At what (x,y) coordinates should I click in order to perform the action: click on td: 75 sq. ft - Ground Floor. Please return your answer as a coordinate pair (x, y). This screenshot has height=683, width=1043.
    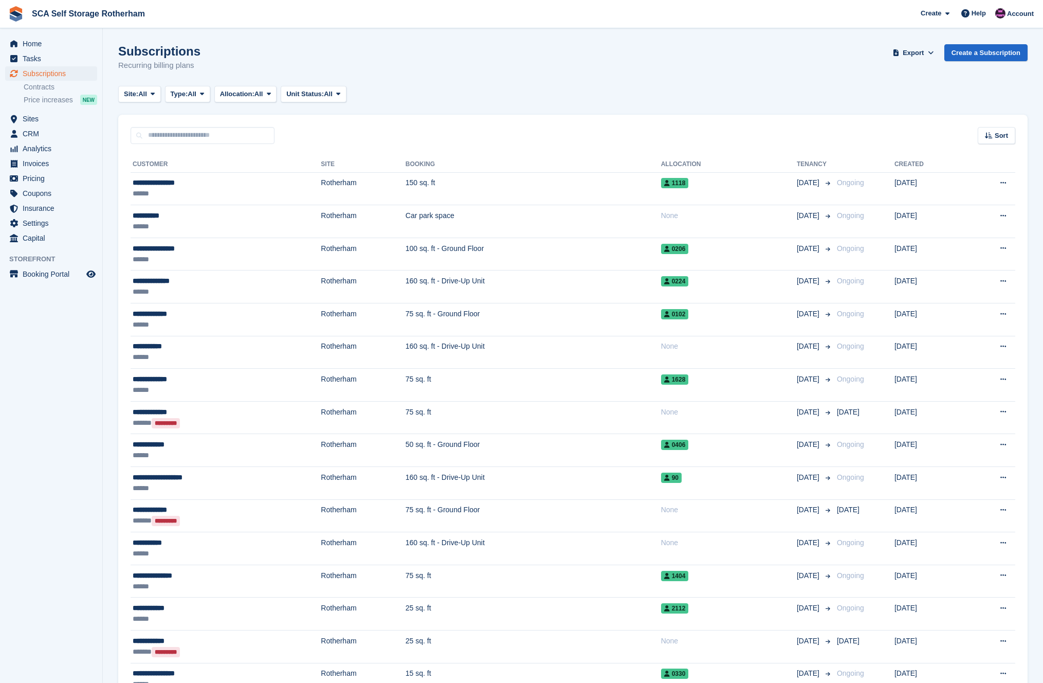
    Looking at the image, I should click on (533, 516).